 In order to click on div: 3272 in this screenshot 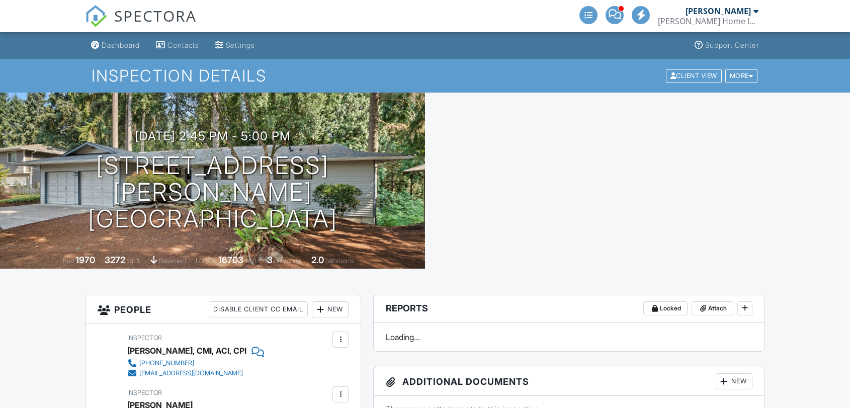, I will do `click(115, 259)`.